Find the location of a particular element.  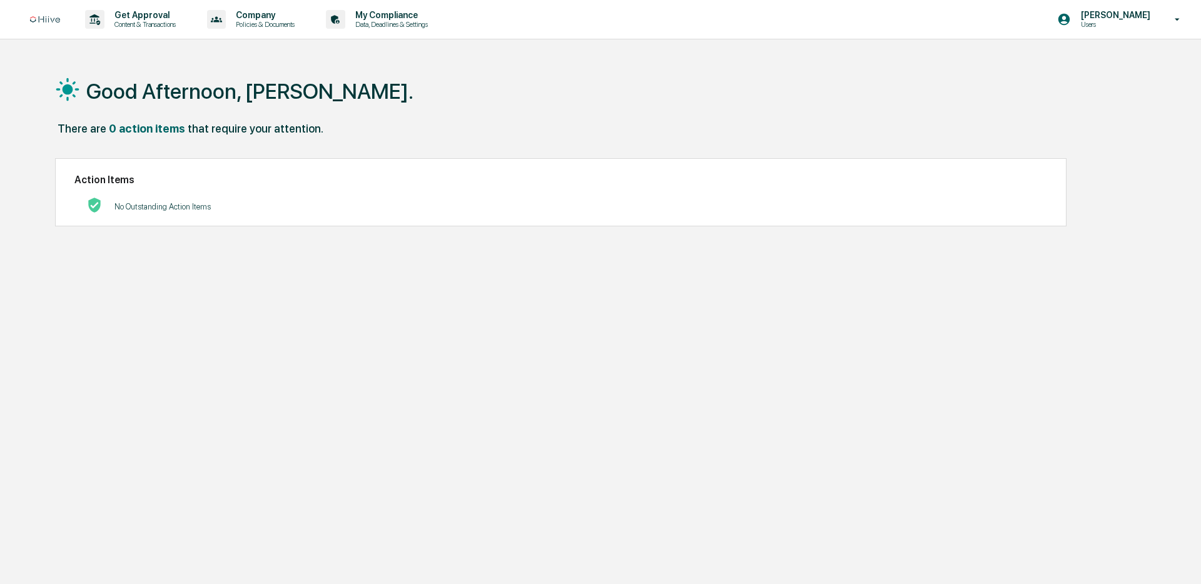

p: Policies & Documents is located at coordinates (263, 24).